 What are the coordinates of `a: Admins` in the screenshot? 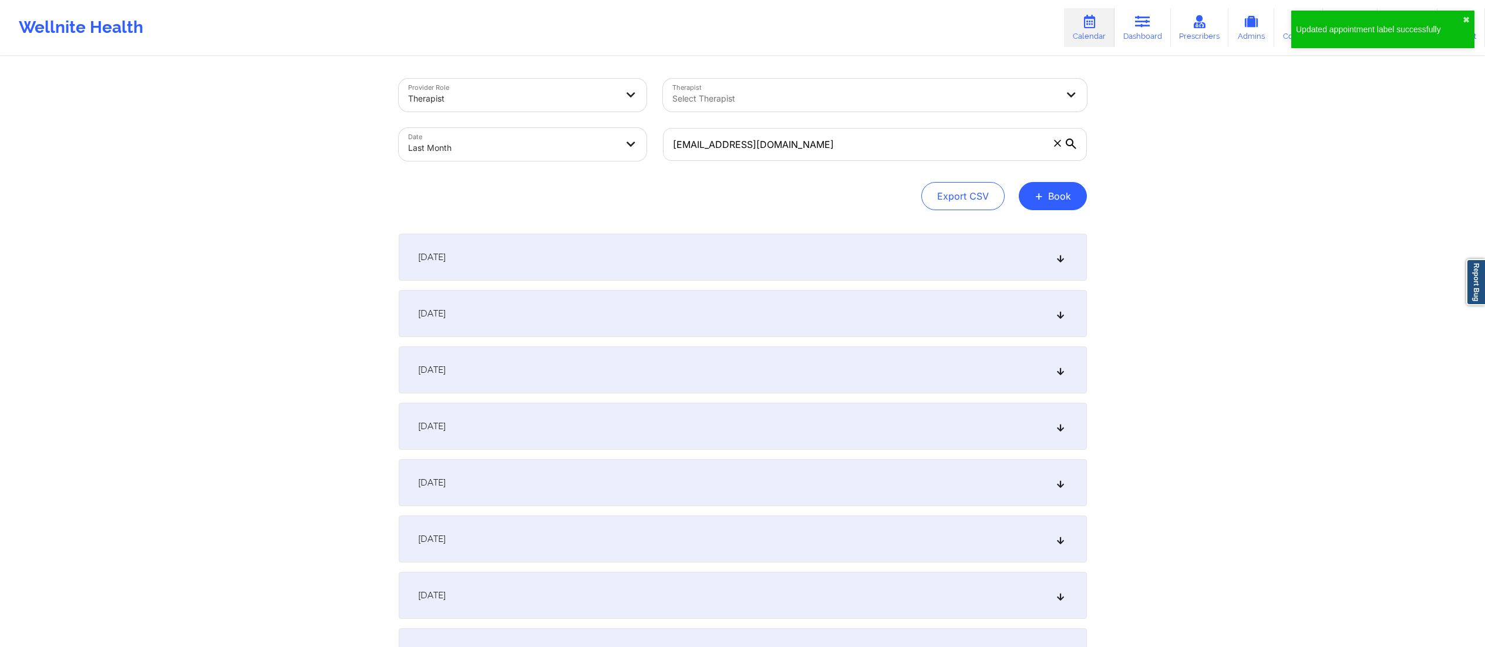 It's located at (1251, 28).